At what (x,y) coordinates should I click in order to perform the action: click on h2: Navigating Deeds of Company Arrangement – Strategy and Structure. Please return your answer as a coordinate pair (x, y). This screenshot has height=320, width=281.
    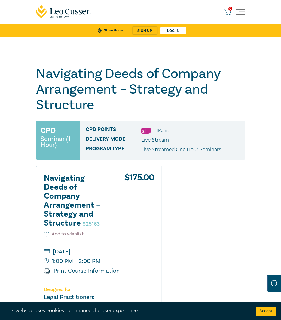
    Looking at the image, I should click on (77, 201).